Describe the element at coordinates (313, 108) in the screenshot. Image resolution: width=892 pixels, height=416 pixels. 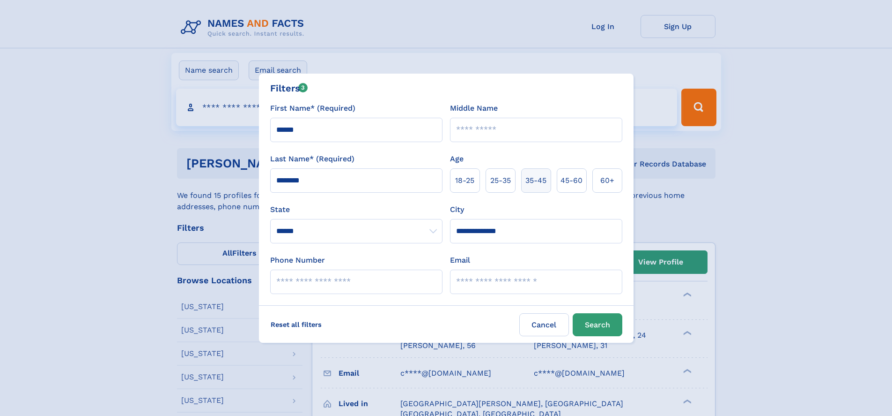
I see `label: First Name* (Required)` at that location.